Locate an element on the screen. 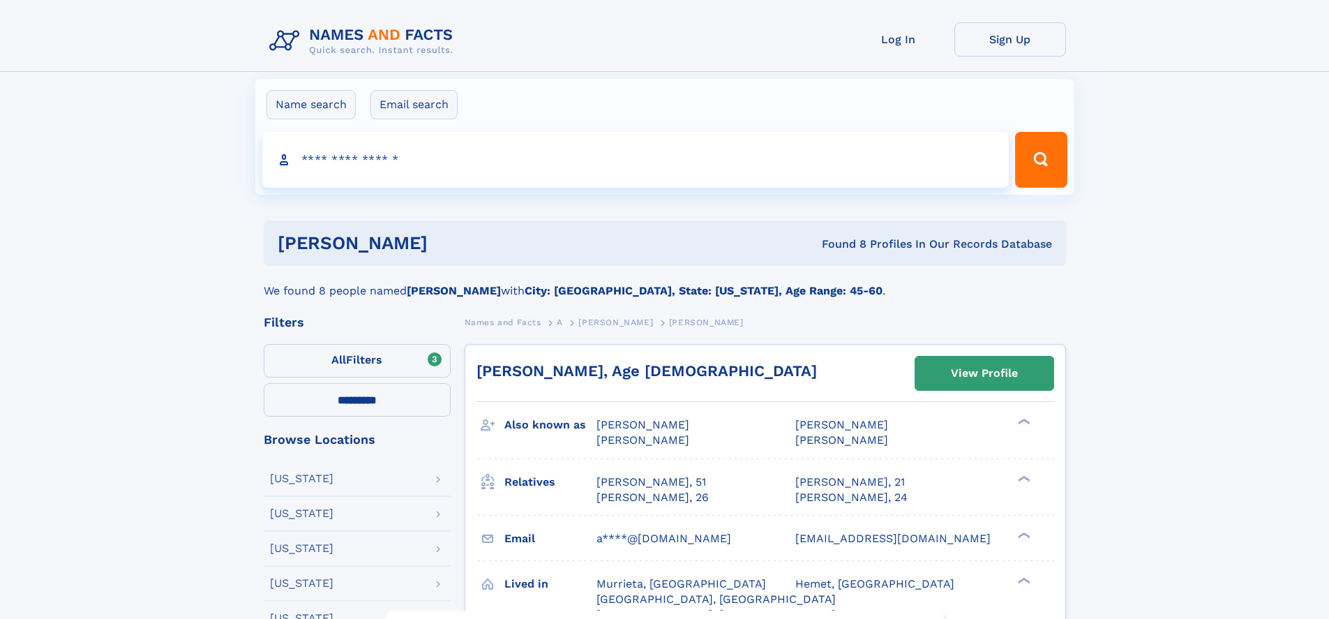  a: Log In is located at coordinates (898, 39).